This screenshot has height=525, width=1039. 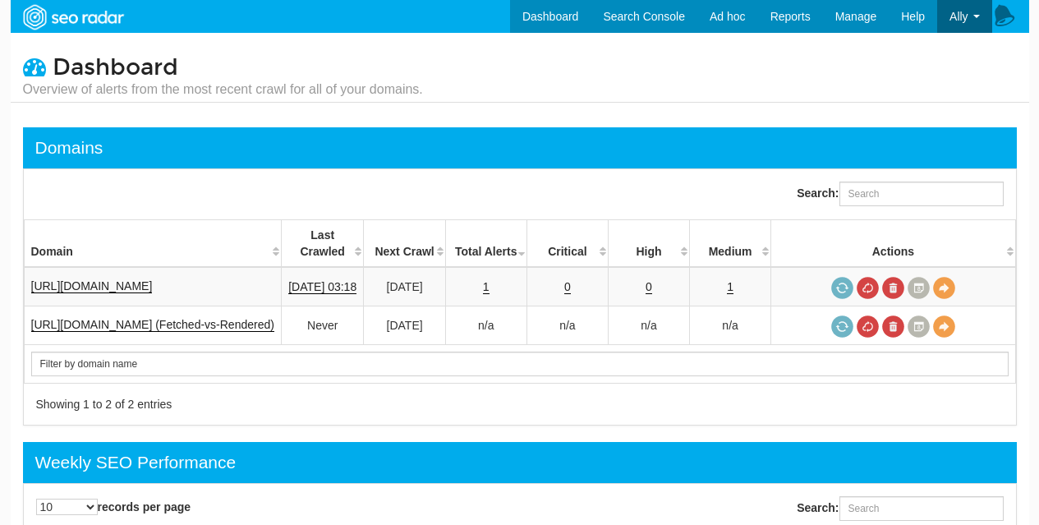 What do you see at coordinates (649, 244) in the screenshot?
I see `th: High: activate to sort column descending` at bounding box center [649, 244].